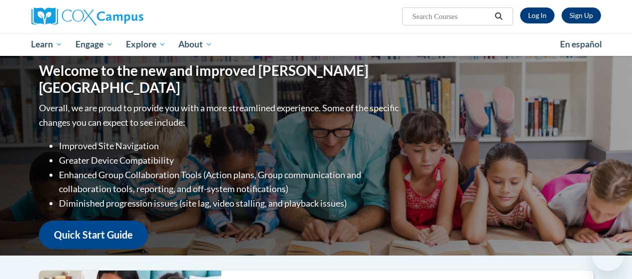 This screenshot has width=632, height=279. What do you see at coordinates (46, 44) in the screenshot?
I see `span: Learn` at bounding box center [46, 44].